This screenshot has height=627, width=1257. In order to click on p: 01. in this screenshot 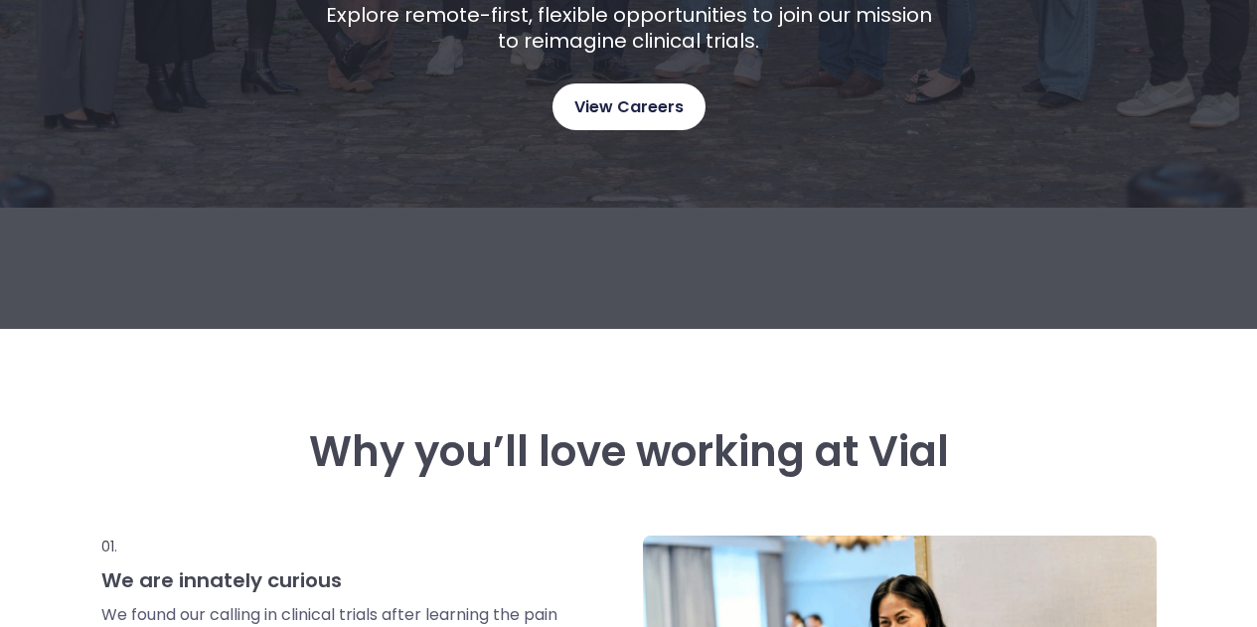, I will do `click(331, 547)`.